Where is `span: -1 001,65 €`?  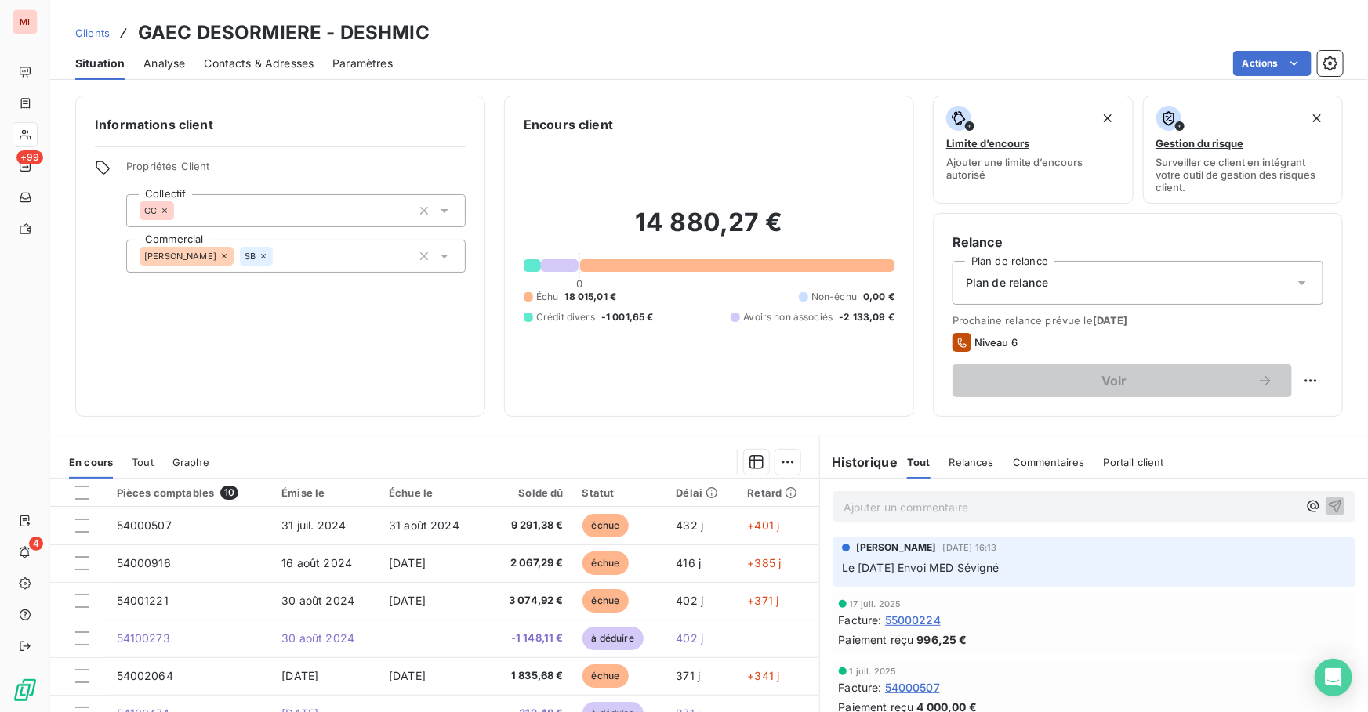
span: -1 001,65 € is located at coordinates (627, 317).